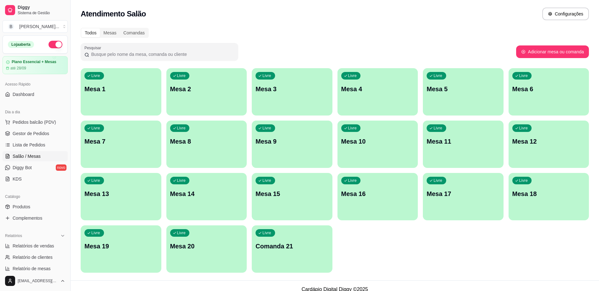 This screenshot has height=291, width=599. I want to click on p: Mesa 13, so click(121, 194).